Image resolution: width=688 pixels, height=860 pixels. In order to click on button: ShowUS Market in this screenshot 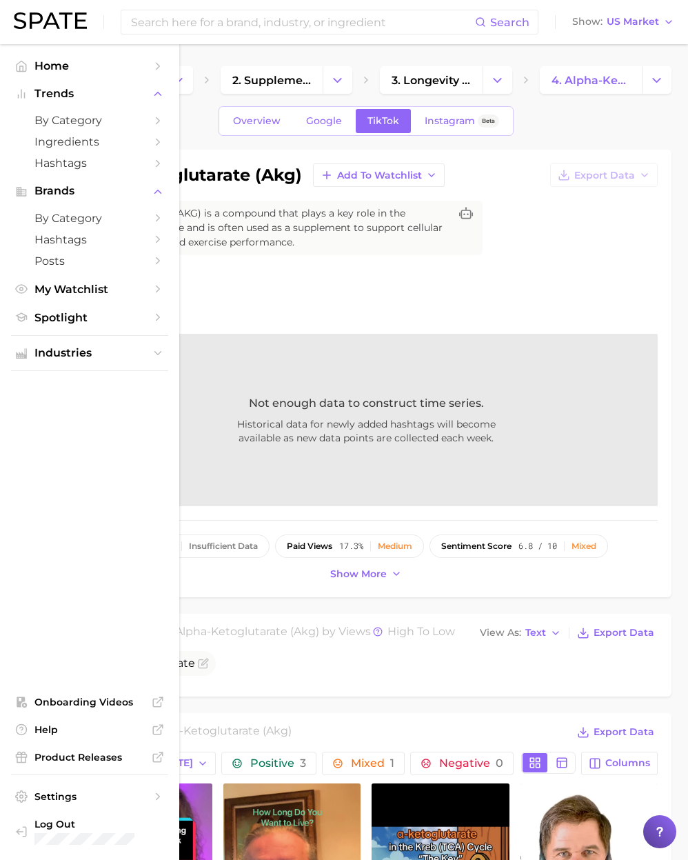, I will do `click(624, 22)`.